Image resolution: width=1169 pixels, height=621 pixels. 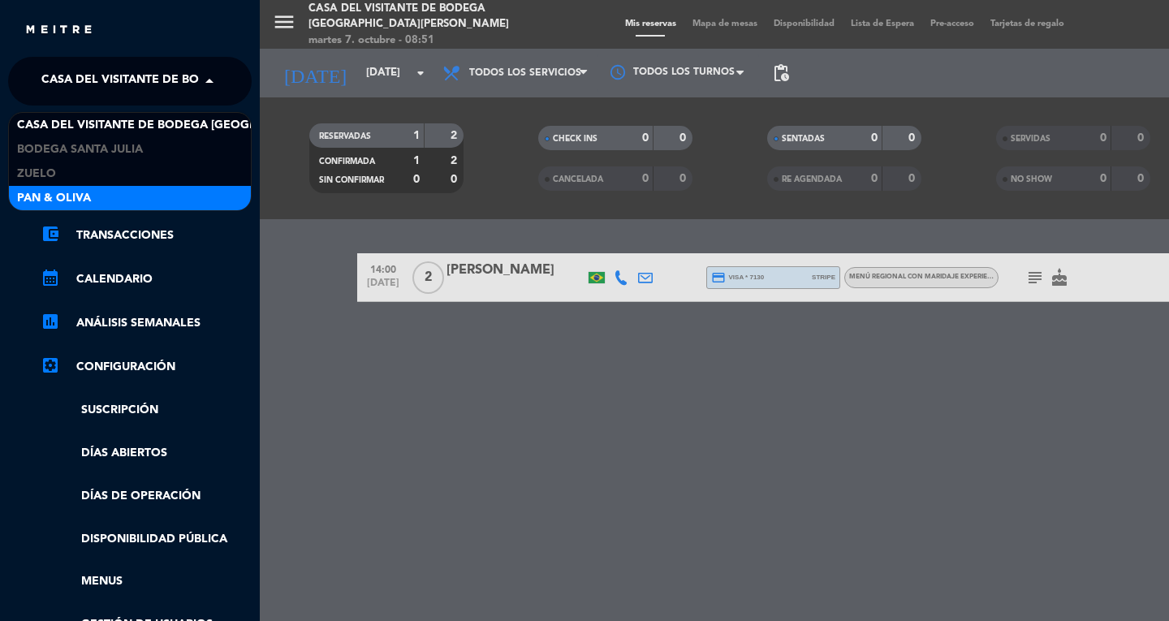 I want to click on i: calendar_month, so click(x=50, y=278).